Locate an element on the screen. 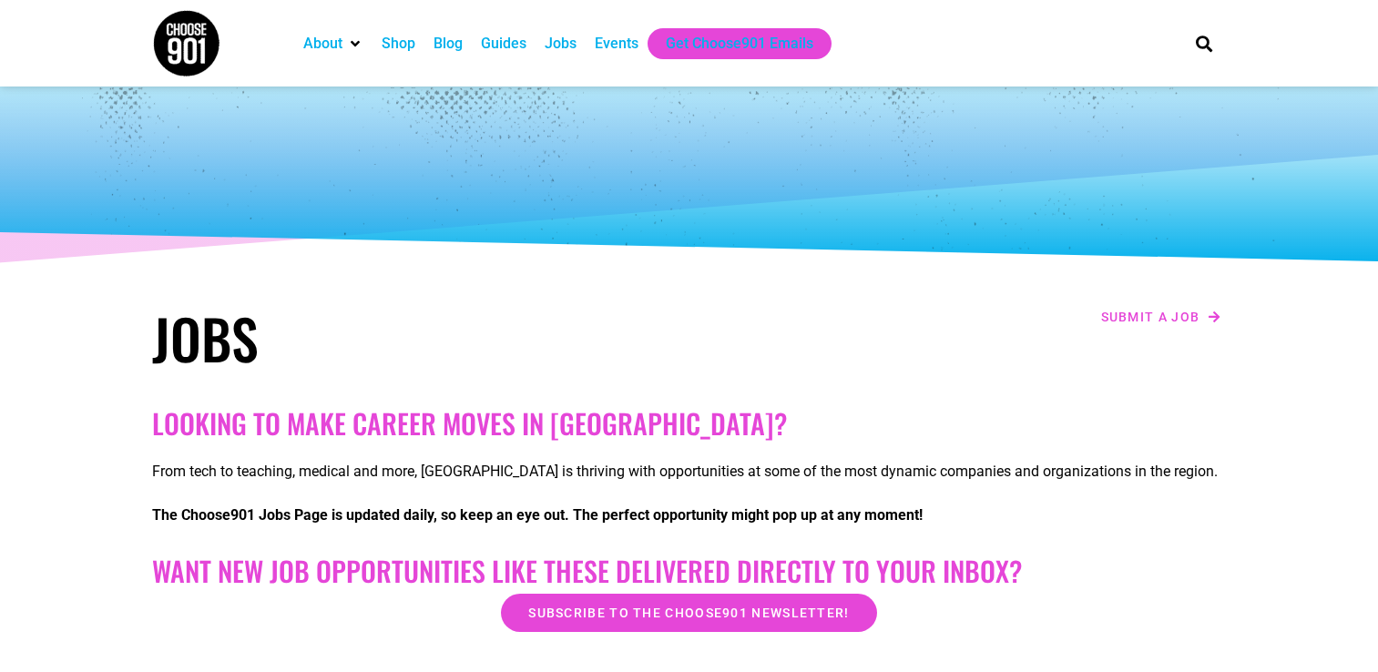 The image size is (1378, 672). span: Subscribe to the Choose901 newsletter! is located at coordinates (689, 613).